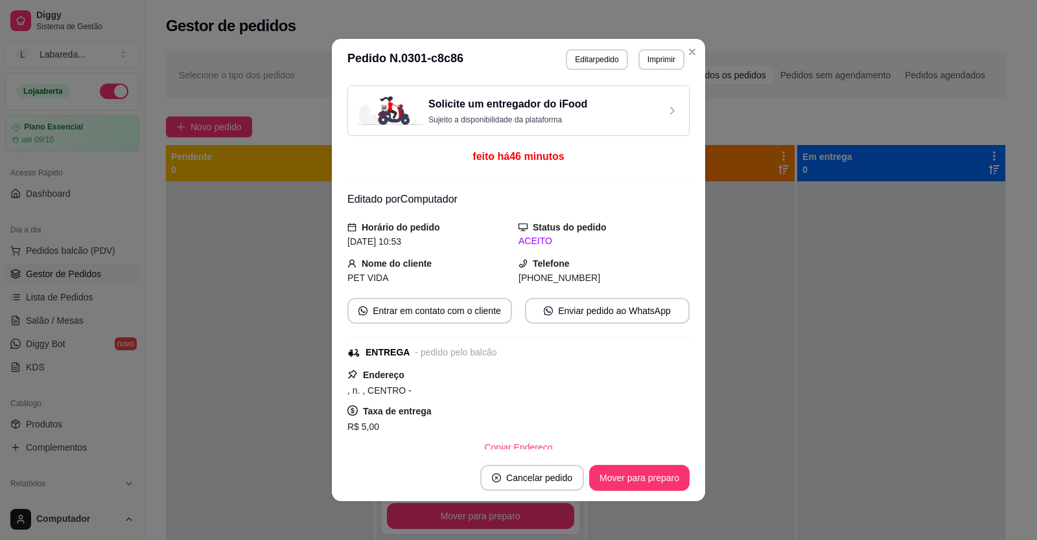 Image resolution: width=1037 pixels, height=540 pixels. Describe the element at coordinates (384, 375) in the screenshot. I see `strong: Endereço` at that location.